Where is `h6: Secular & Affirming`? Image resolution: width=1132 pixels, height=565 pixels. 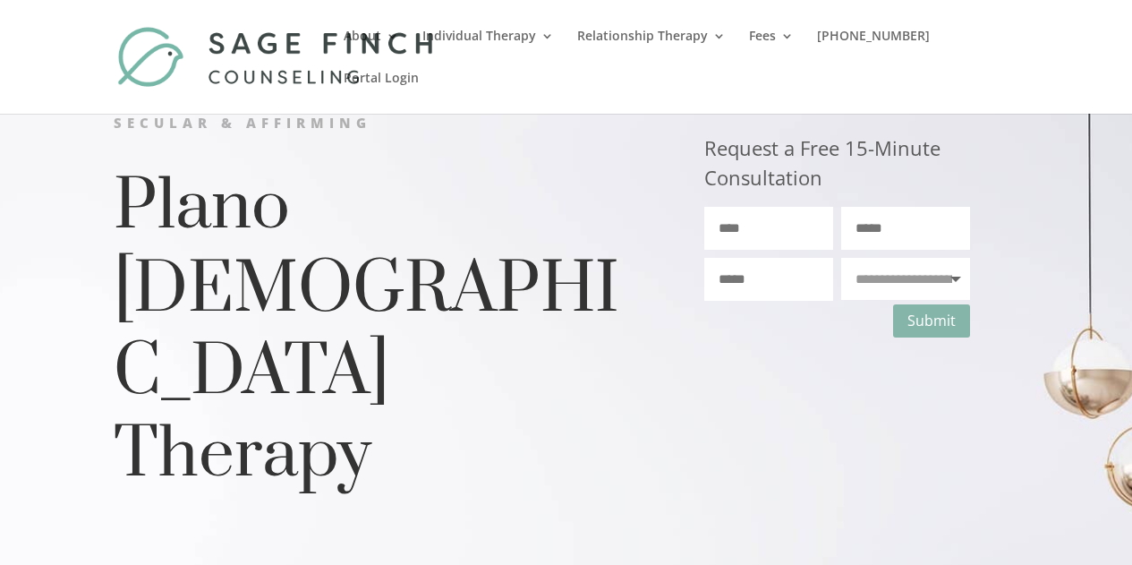
h6: Secular & Affirming is located at coordinates (375, 128).